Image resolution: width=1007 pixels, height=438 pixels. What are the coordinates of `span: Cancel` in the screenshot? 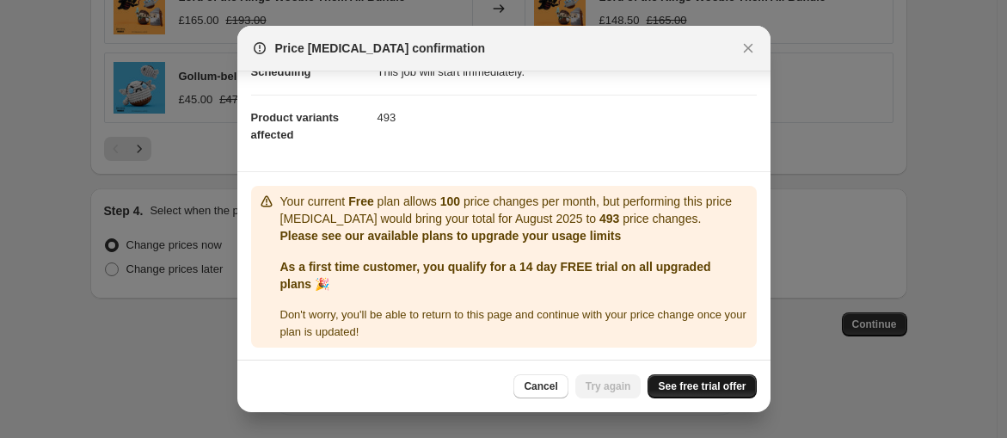 It's located at (540, 386).